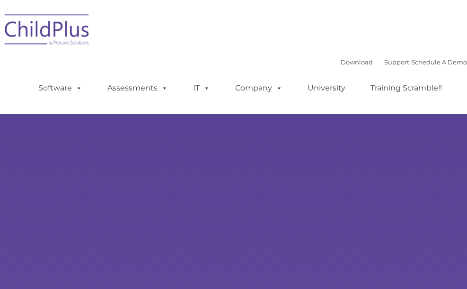 This screenshot has width=467, height=289. What do you see at coordinates (397, 62) in the screenshot?
I see `a: Support` at bounding box center [397, 62].